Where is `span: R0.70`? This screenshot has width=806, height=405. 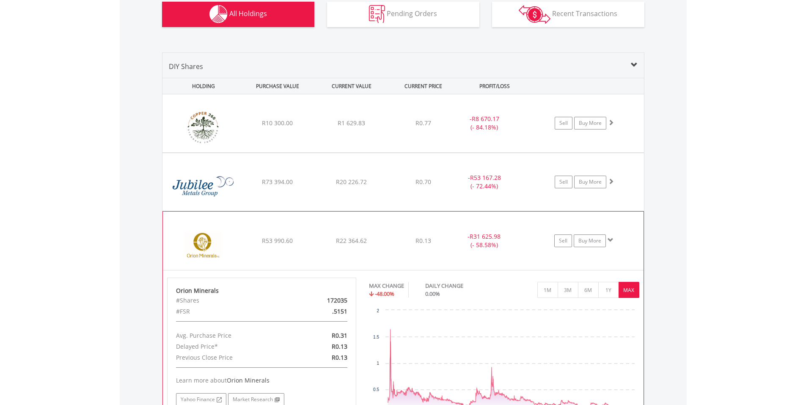 span: R0.70 is located at coordinates (423, 181).